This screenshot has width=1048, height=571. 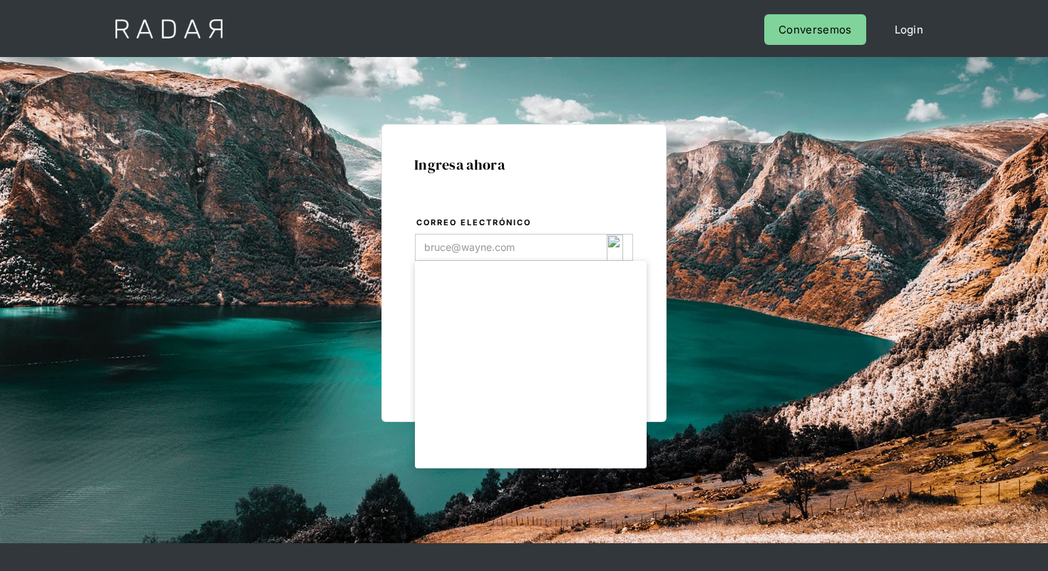 What do you see at coordinates (615, 248) in the screenshot?
I see `img: icon_180.svg` at bounding box center [615, 248].